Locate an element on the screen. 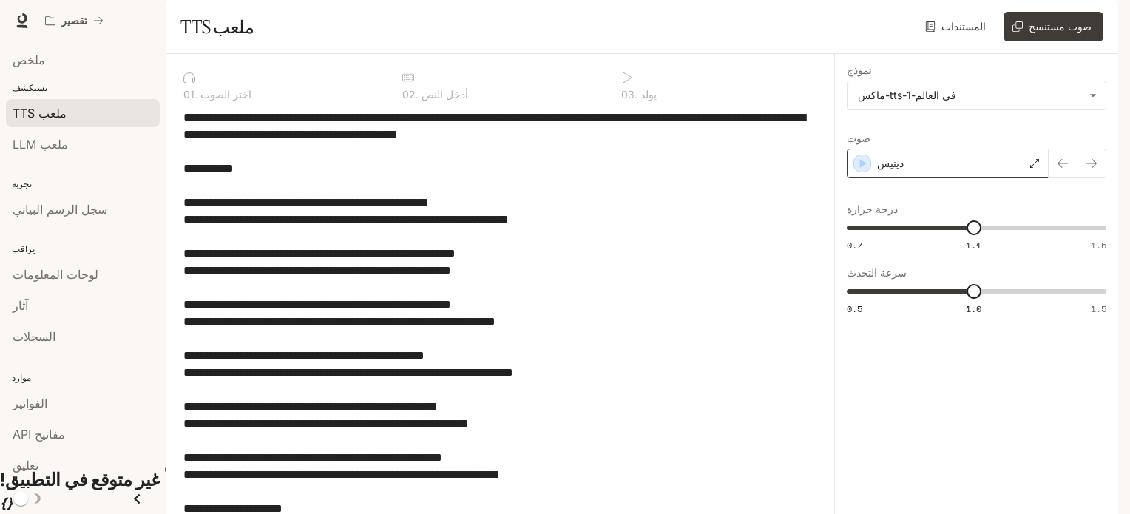 Image resolution: width=1130 pixels, height=514 pixels. font: درجة حرارة is located at coordinates (872, 209).